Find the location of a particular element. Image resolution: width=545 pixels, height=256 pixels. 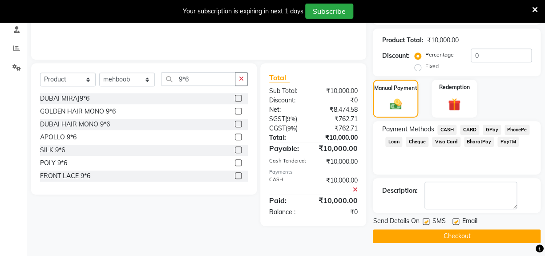

div: DUBAI MIRAJ9*6 is located at coordinates (64, 98).